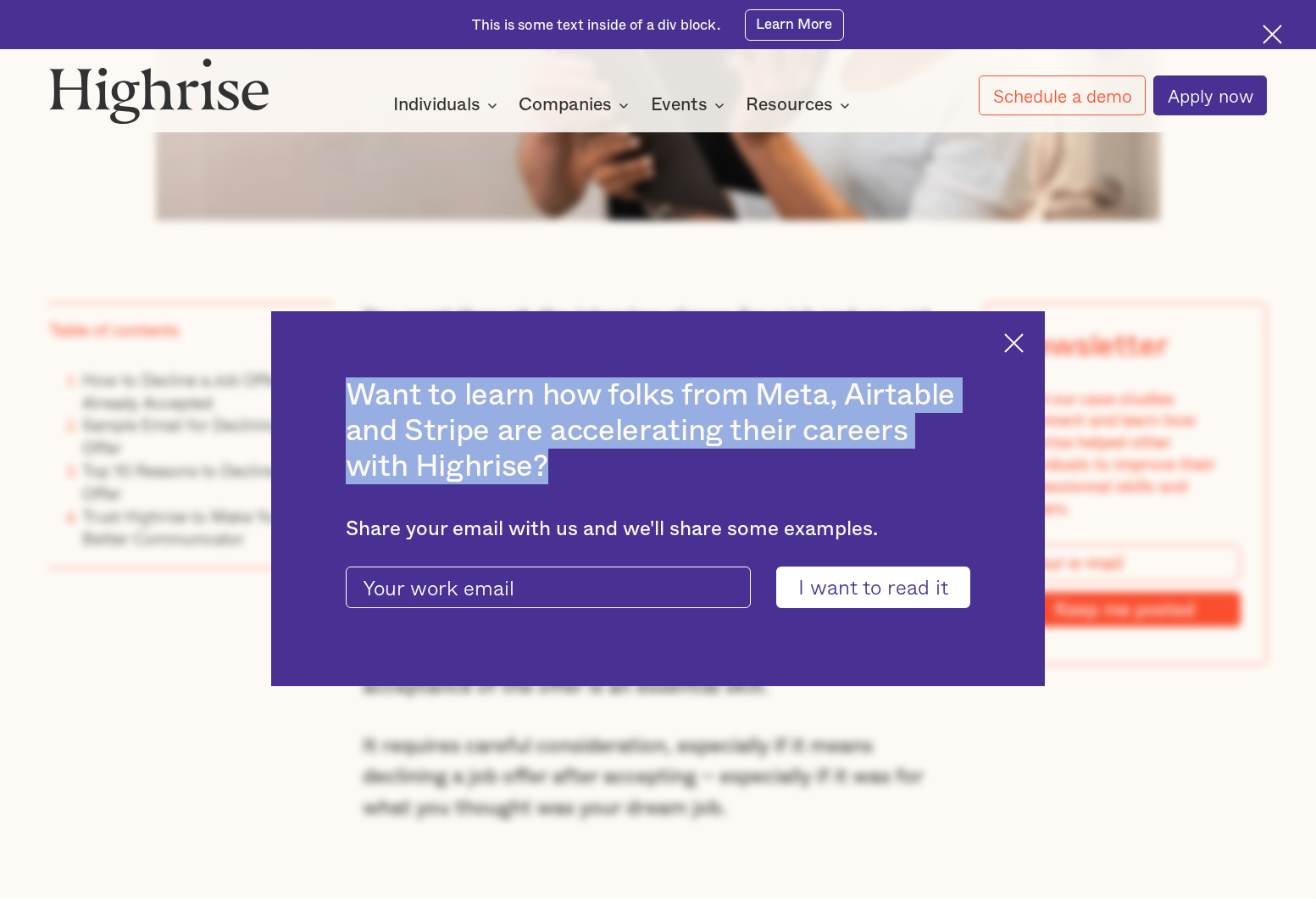 This screenshot has height=899, width=1316. I want to click on a: Learn More, so click(794, 25).